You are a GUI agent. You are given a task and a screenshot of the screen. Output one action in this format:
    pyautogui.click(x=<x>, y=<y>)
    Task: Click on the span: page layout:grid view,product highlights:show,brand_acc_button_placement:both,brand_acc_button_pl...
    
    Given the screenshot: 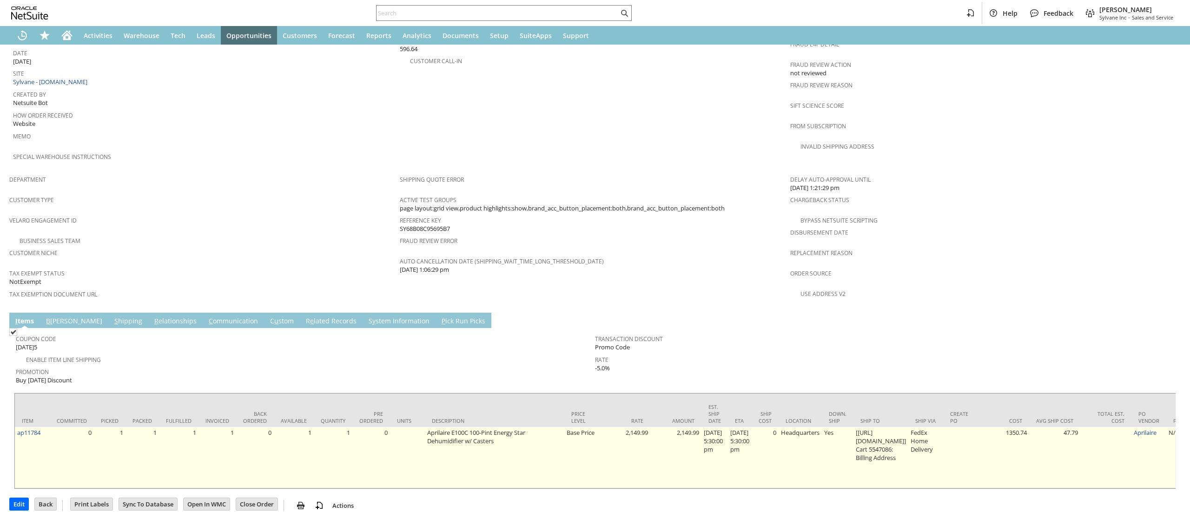 What is the action you would take?
    pyautogui.click(x=562, y=208)
    